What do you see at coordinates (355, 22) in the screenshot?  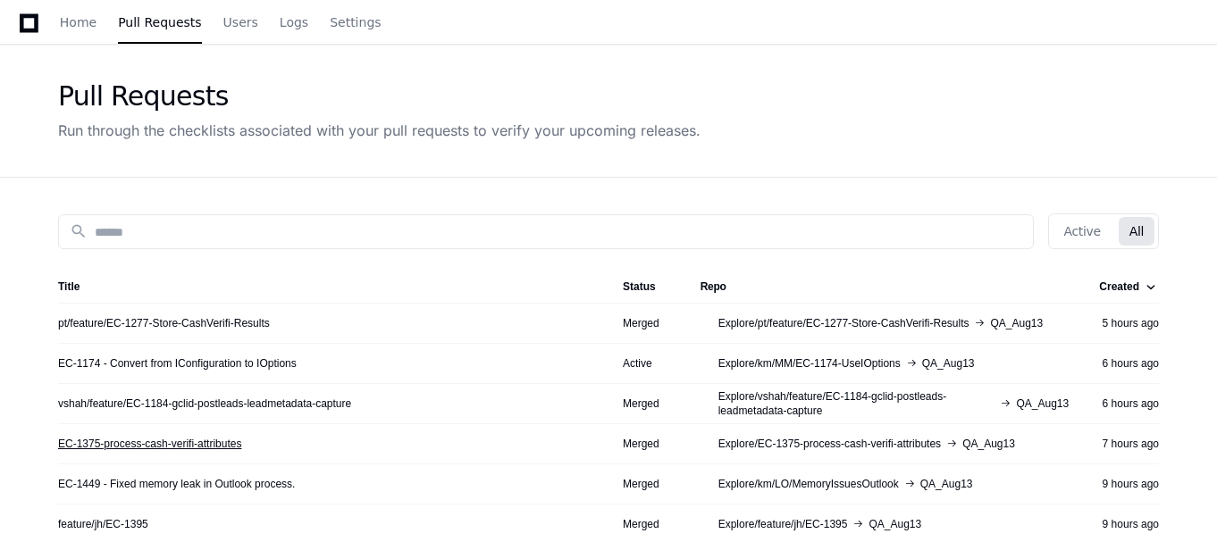 I see `span: Settings` at bounding box center [355, 22].